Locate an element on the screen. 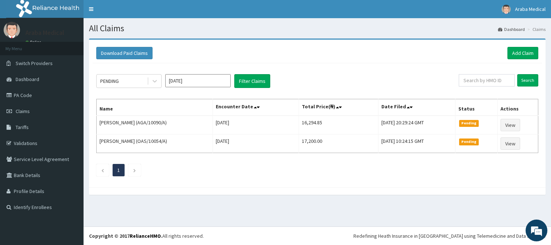 The width and height of the screenshot is (551, 245). span: Claims is located at coordinates (23, 111).